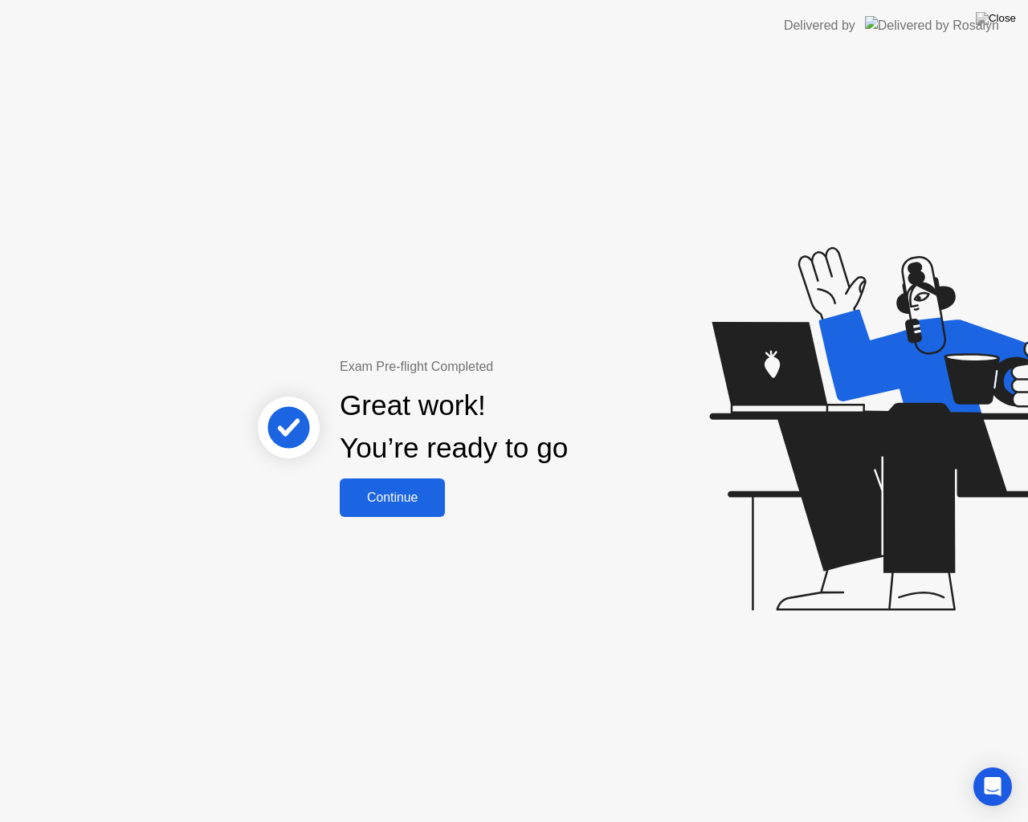 Image resolution: width=1028 pixels, height=822 pixels. I want to click on div: Delivered by, so click(819, 26).